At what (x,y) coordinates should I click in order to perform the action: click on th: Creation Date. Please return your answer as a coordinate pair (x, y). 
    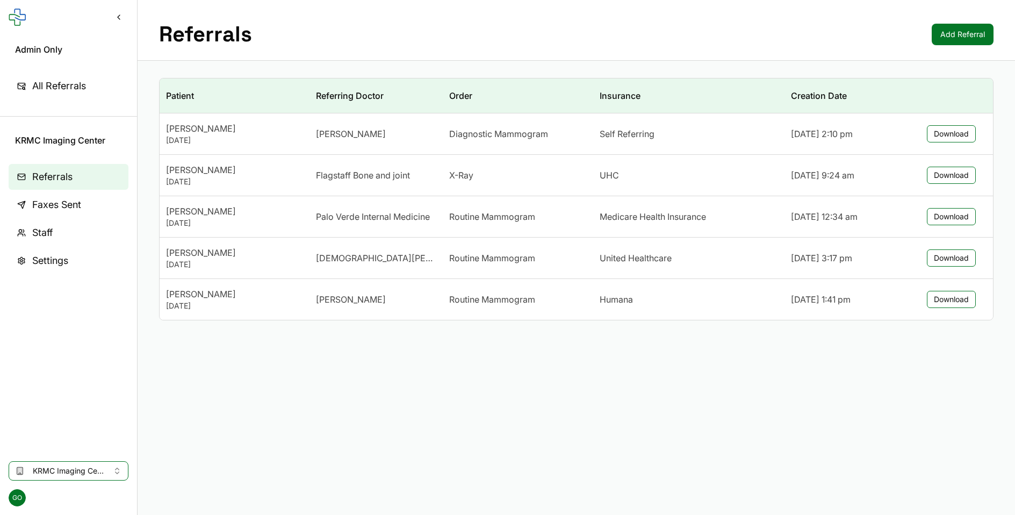
    Looking at the image, I should click on (847, 96).